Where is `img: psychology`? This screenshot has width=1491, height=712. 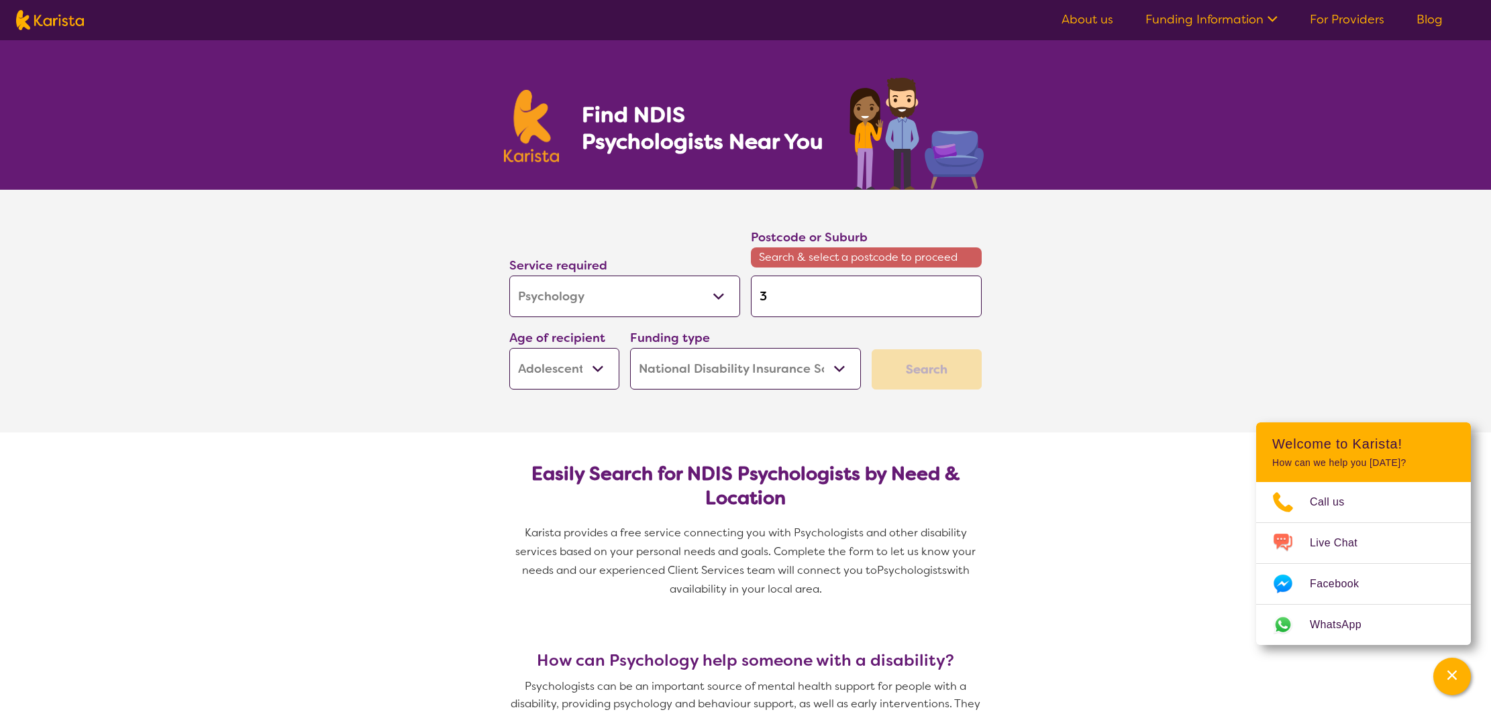
img: psychology is located at coordinates (916, 131).